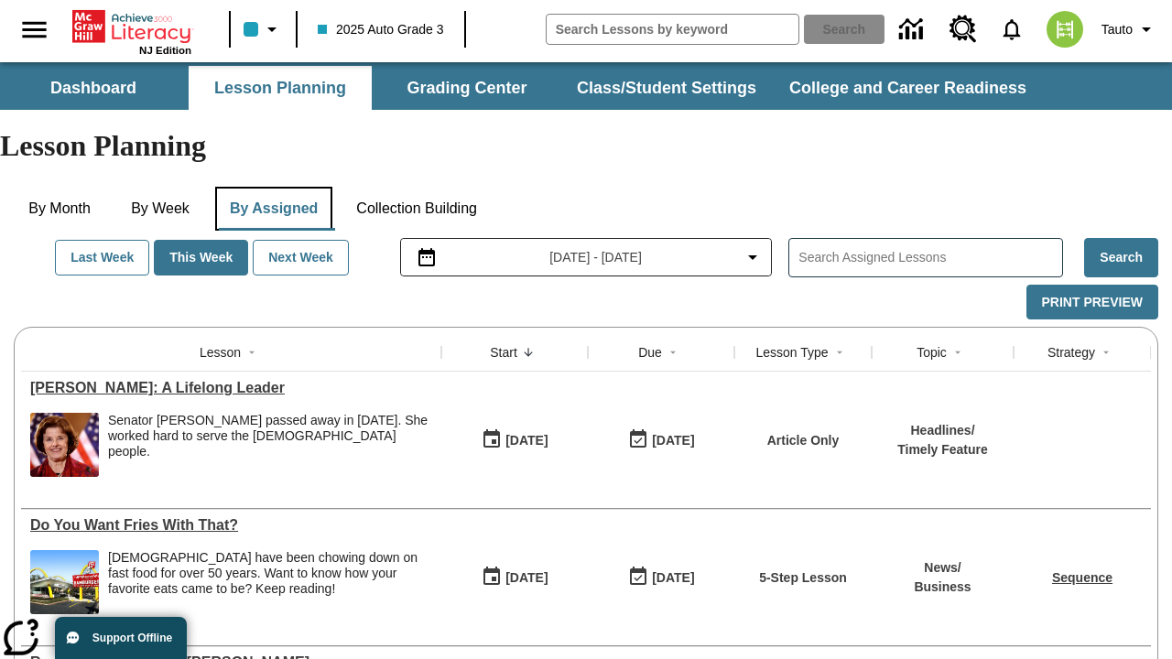  I want to click on button: Open side menu, so click(34, 29).